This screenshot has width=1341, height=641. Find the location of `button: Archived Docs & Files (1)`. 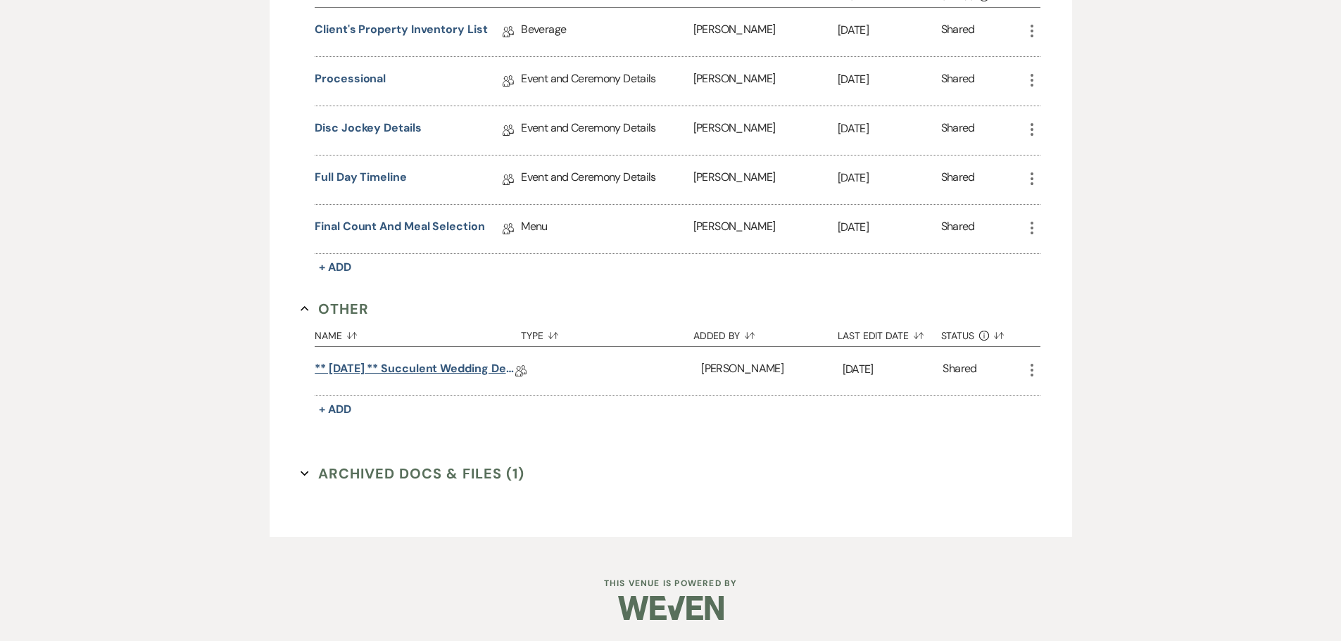

button: Archived Docs & Files (1) is located at coordinates (413, 474).